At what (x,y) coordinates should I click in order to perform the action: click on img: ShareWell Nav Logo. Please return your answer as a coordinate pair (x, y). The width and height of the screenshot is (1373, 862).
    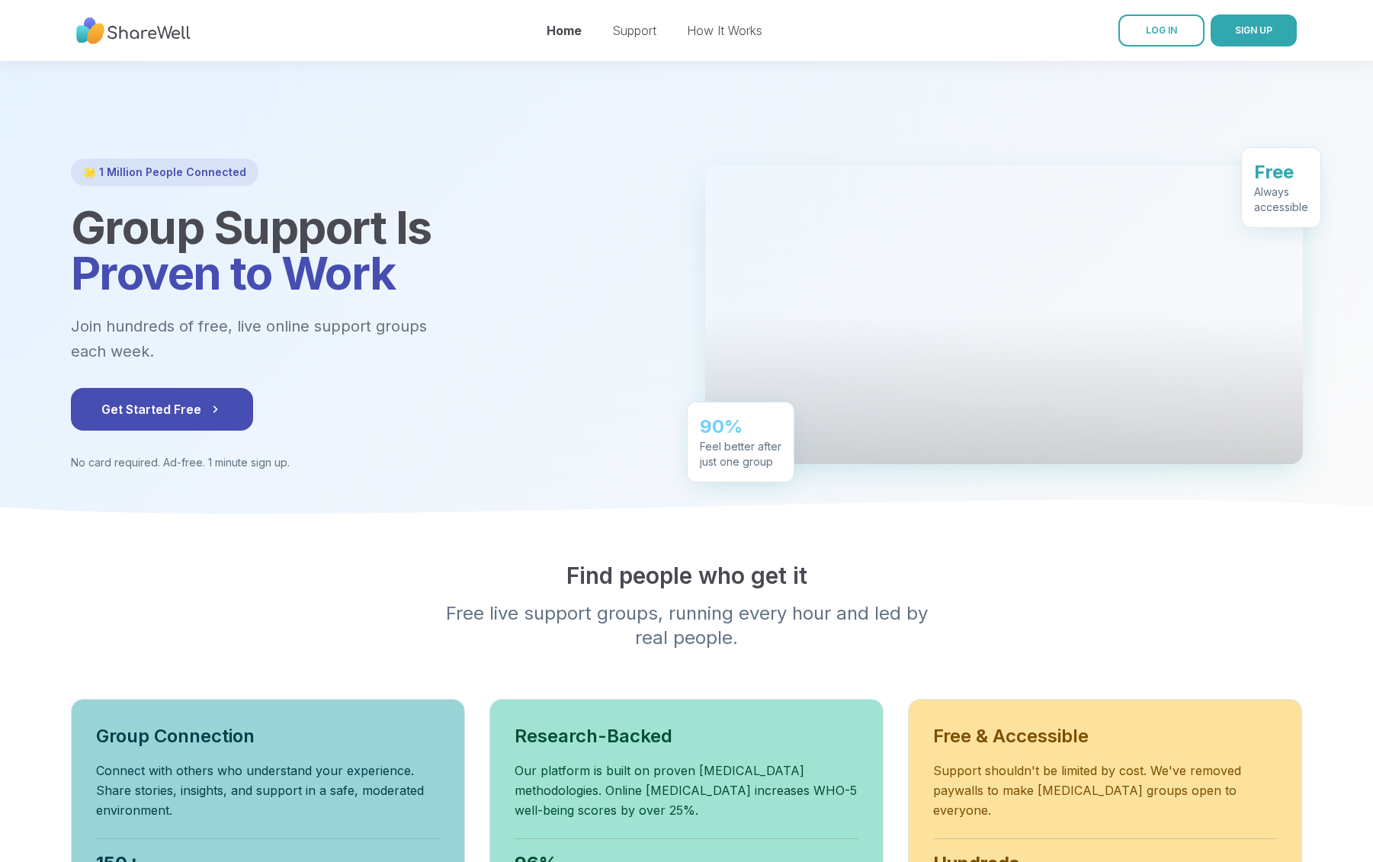
    Looking at the image, I should click on (133, 30).